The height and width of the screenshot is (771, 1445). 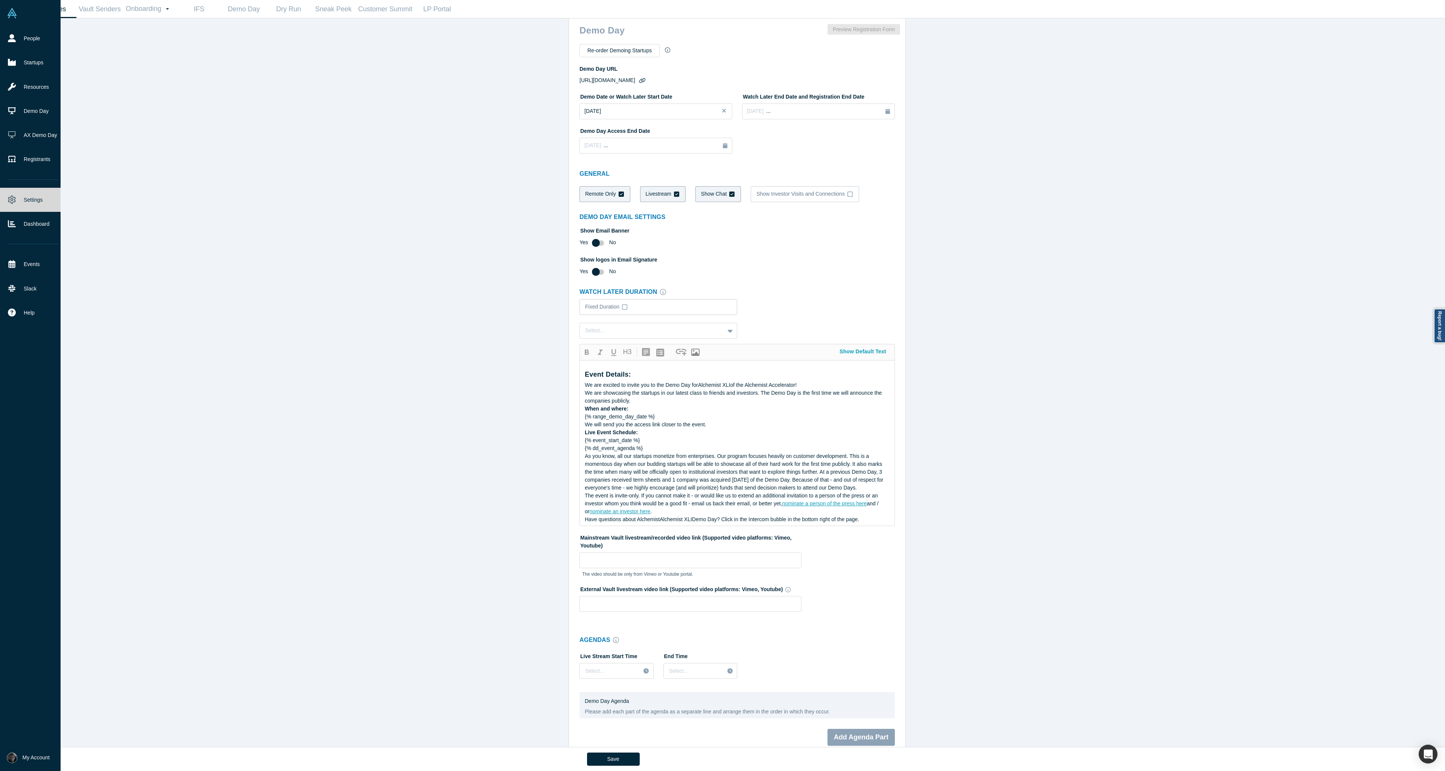 What do you see at coordinates (652, 330) in the screenshot?
I see `div: Select...` at bounding box center [652, 330].